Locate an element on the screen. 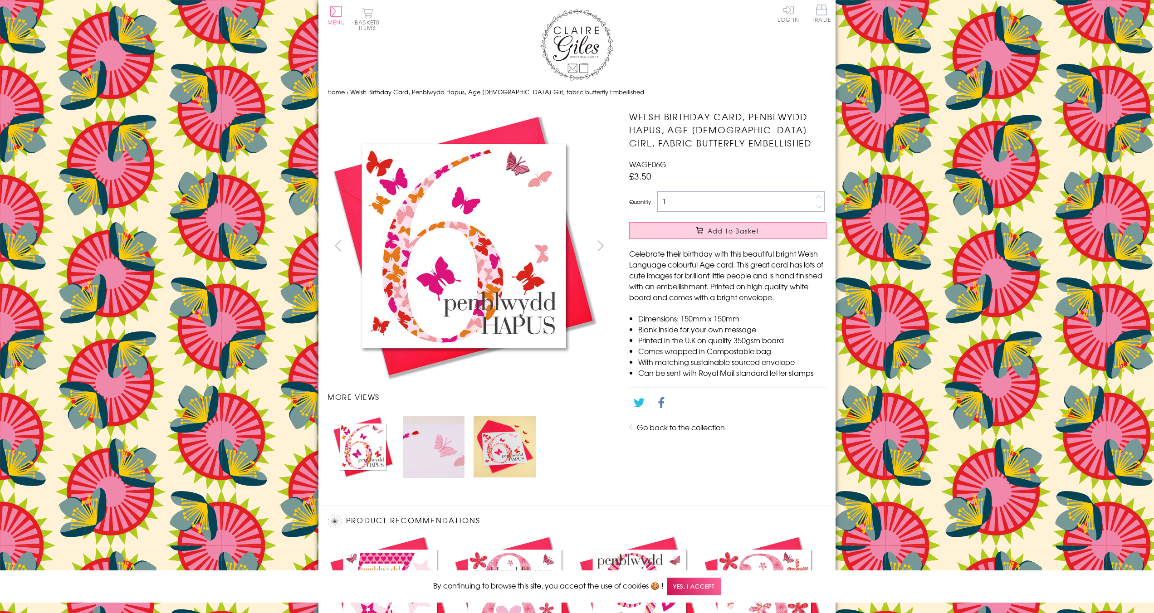  li: Printed in the U.K on quality 350gsm board is located at coordinates (732, 340).